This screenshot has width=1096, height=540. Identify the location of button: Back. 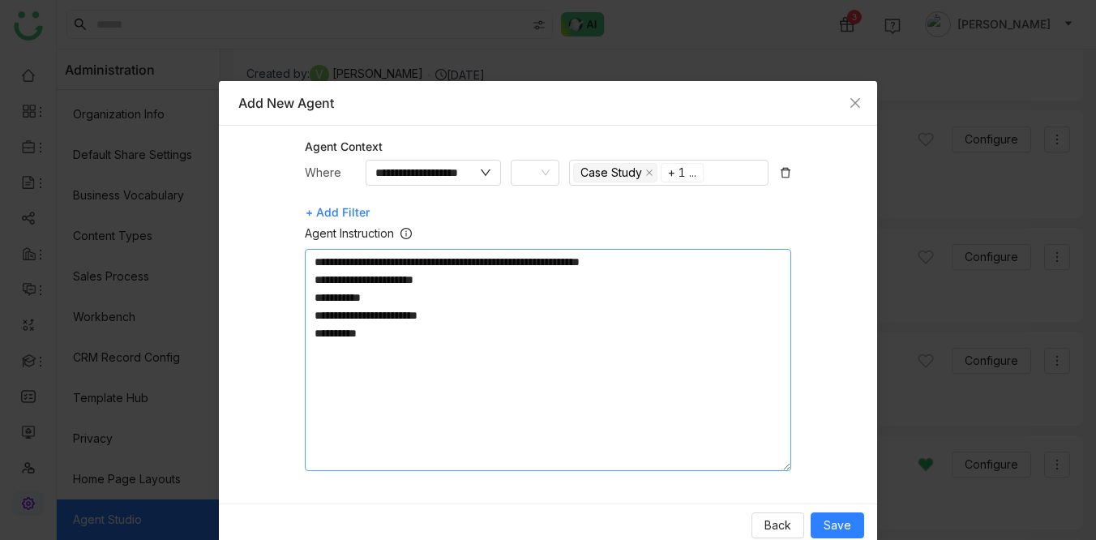
(777, 525).